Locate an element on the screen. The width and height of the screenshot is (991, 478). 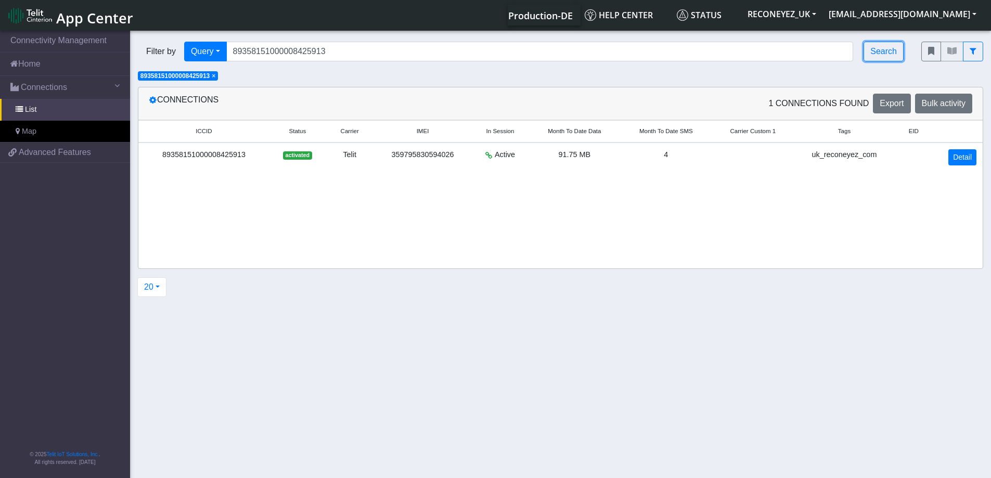
span: ICCID is located at coordinates (203, 131).